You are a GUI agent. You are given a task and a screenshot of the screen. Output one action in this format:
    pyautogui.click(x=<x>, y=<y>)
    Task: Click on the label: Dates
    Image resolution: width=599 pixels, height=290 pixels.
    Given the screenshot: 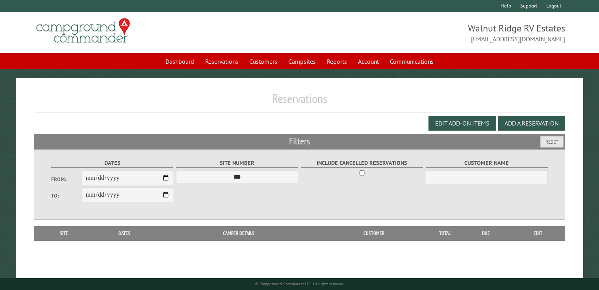 What is the action you would take?
    pyautogui.click(x=112, y=163)
    